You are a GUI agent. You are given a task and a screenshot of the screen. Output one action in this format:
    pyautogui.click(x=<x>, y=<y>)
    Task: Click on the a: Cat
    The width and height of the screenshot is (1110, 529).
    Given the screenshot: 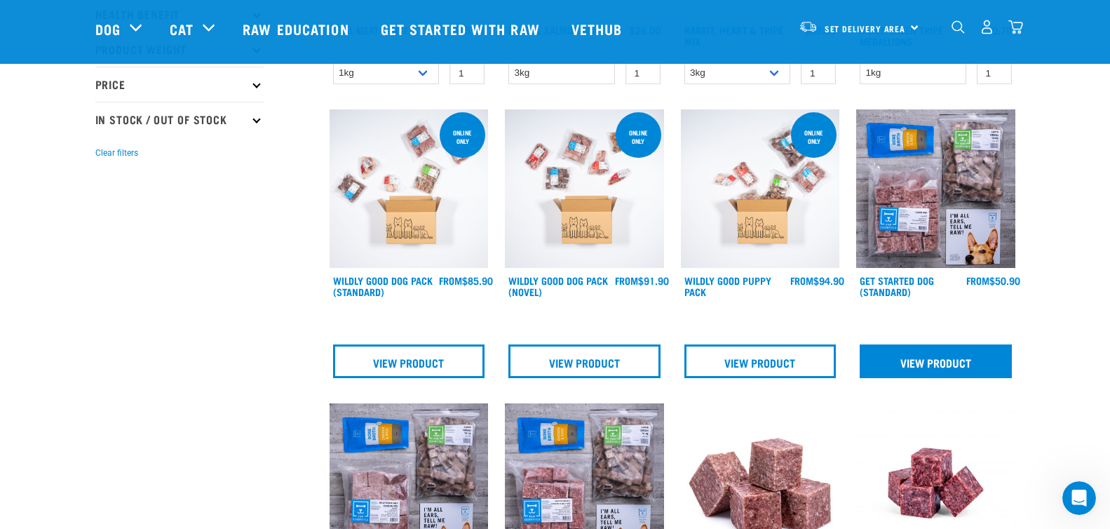 What is the action you would take?
    pyautogui.click(x=182, y=29)
    